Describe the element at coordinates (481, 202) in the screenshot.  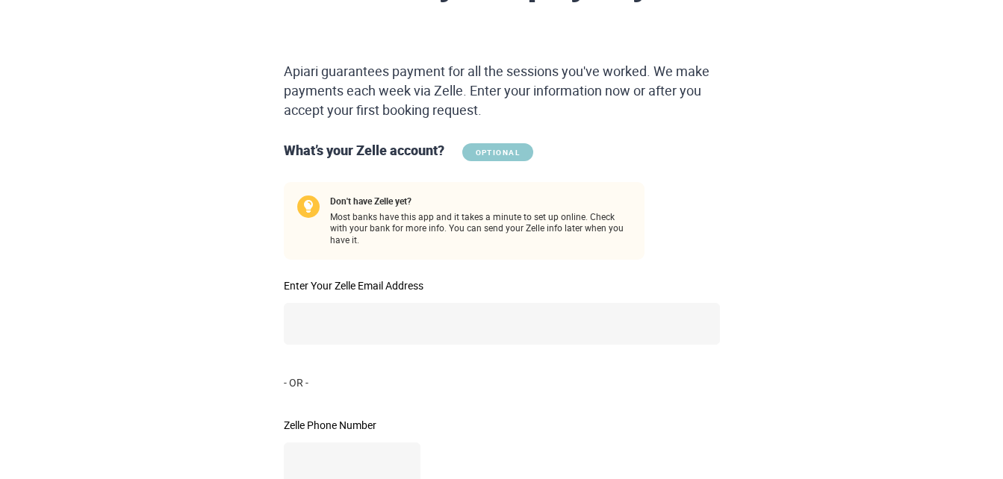
I see `span: Don't have Zelle yet?` at that location.